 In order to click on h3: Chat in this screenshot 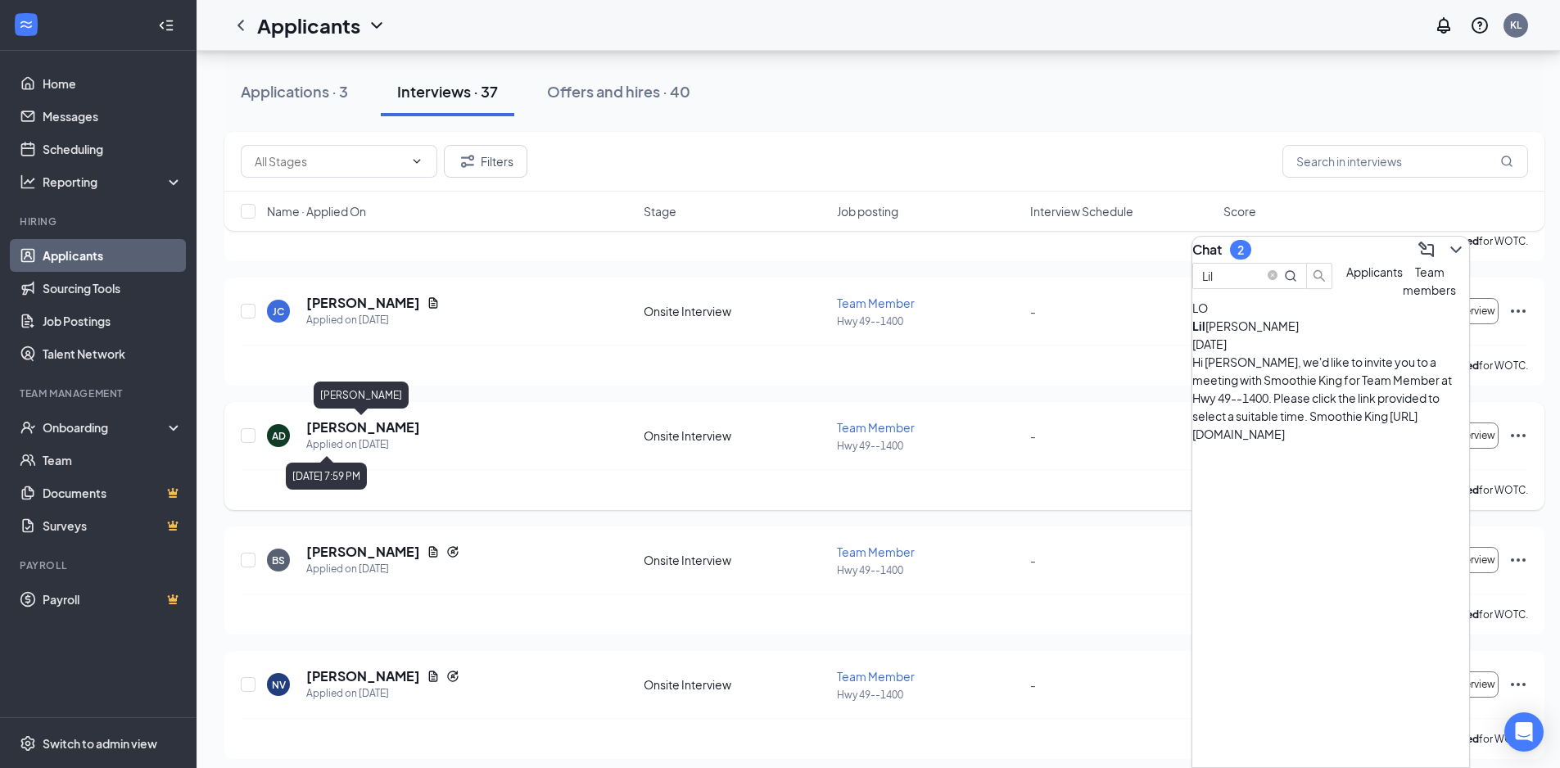, I will do `click(1207, 250)`.